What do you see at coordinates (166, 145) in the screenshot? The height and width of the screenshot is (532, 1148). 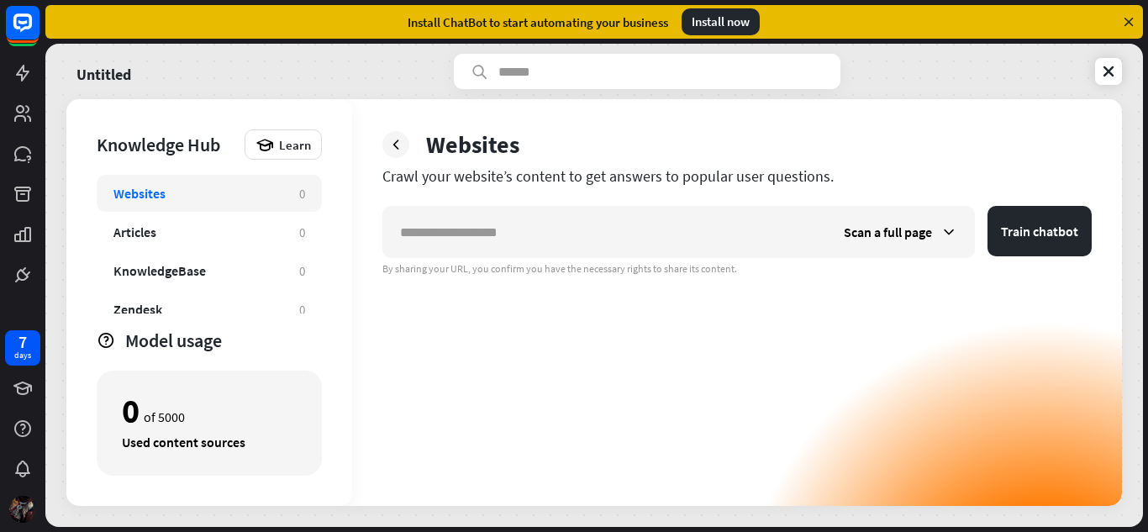 I see `div: Knowledge Hub` at bounding box center [166, 145].